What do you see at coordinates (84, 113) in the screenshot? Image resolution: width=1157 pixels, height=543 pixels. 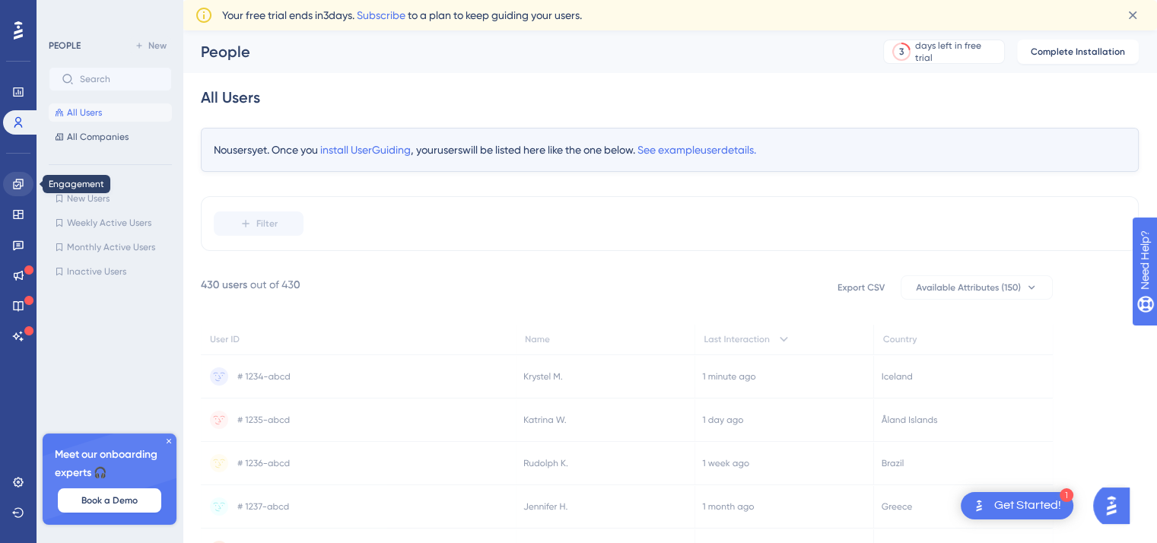 I see `span: All Users` at bounding box center [84, 113].